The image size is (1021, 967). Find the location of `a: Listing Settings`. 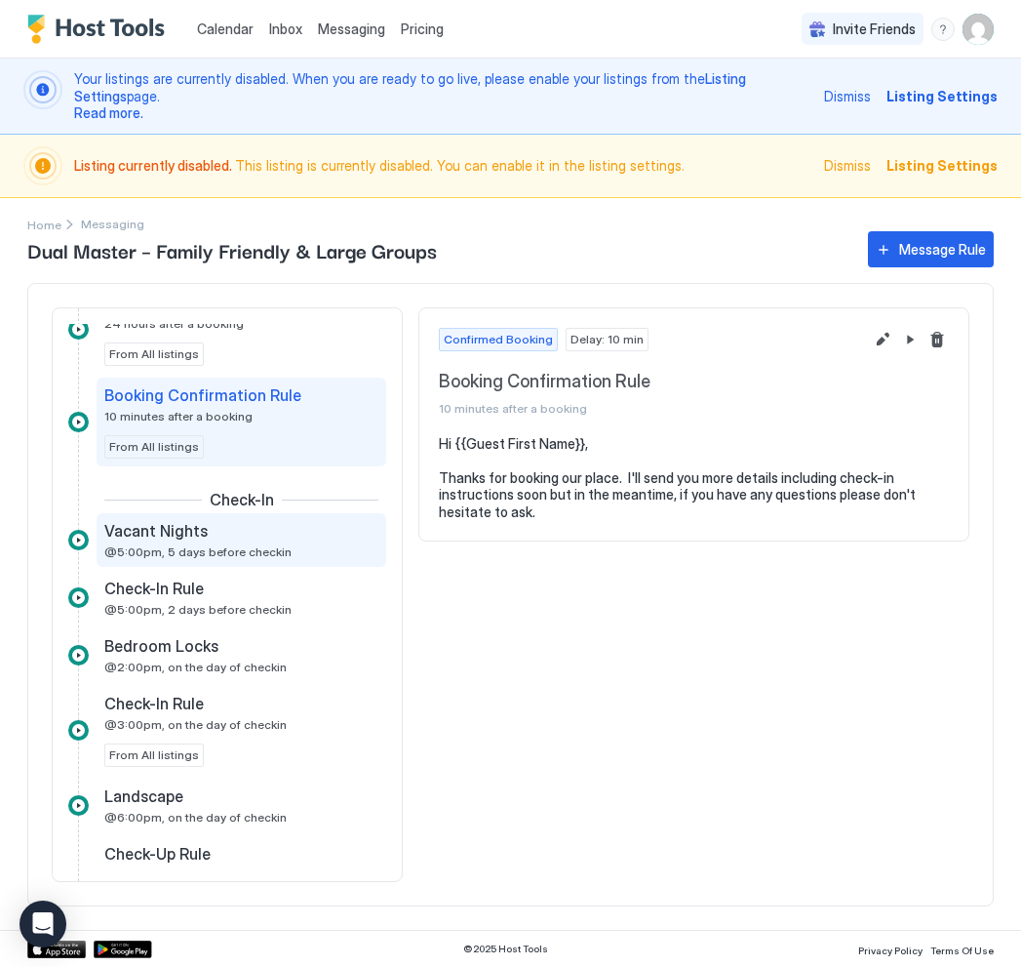

a: Listing Settings is located at coordinates (412, 87).